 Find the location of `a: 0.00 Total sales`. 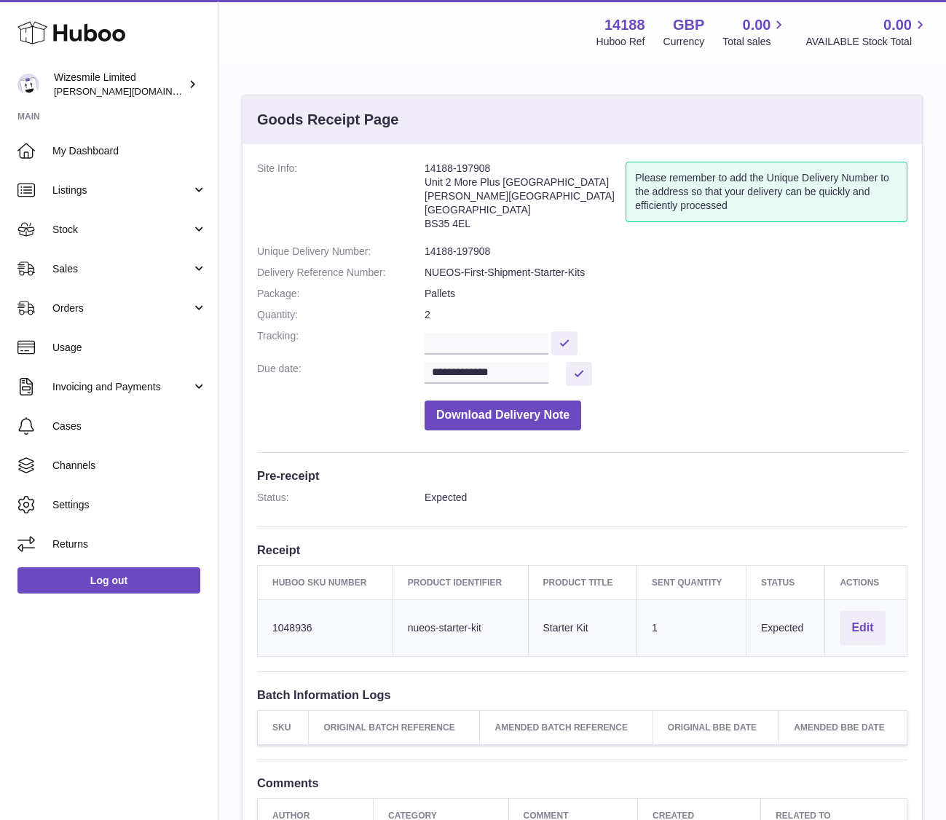

a: 0.00 Total sales is located at coordinates (754, 32).